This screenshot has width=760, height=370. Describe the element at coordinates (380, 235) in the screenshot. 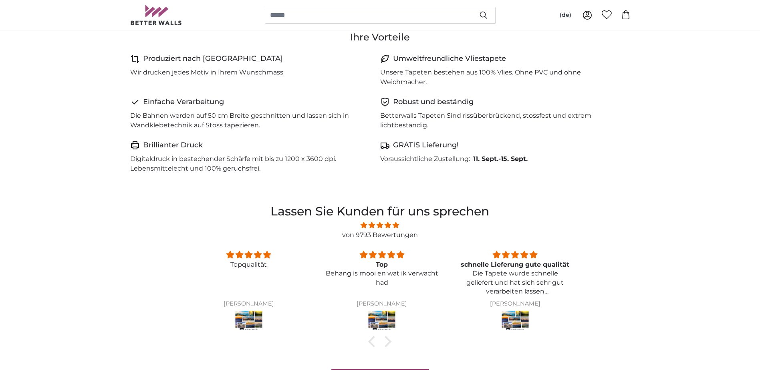

I see `a: von 9793 Bewertungen` at that location.